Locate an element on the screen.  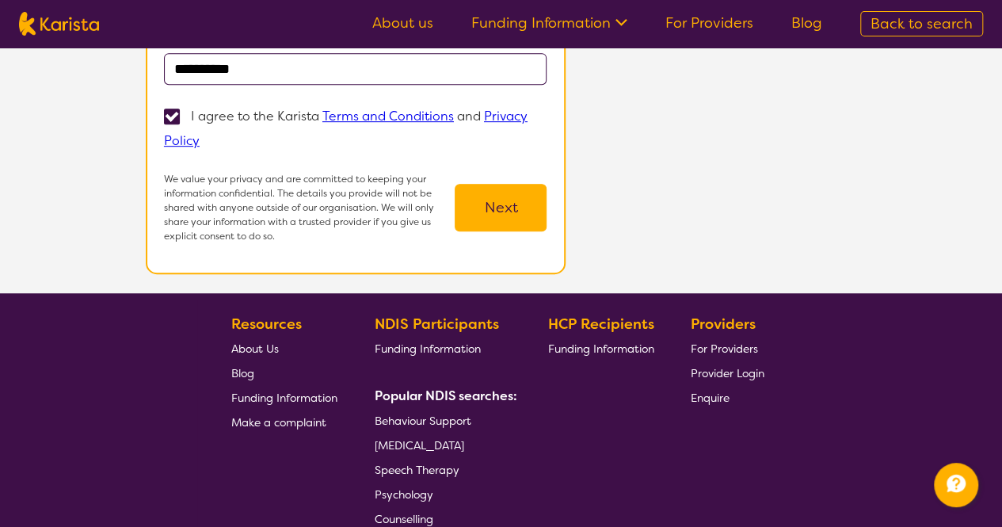
a: Provider Login is located at coordinates (727, 372).